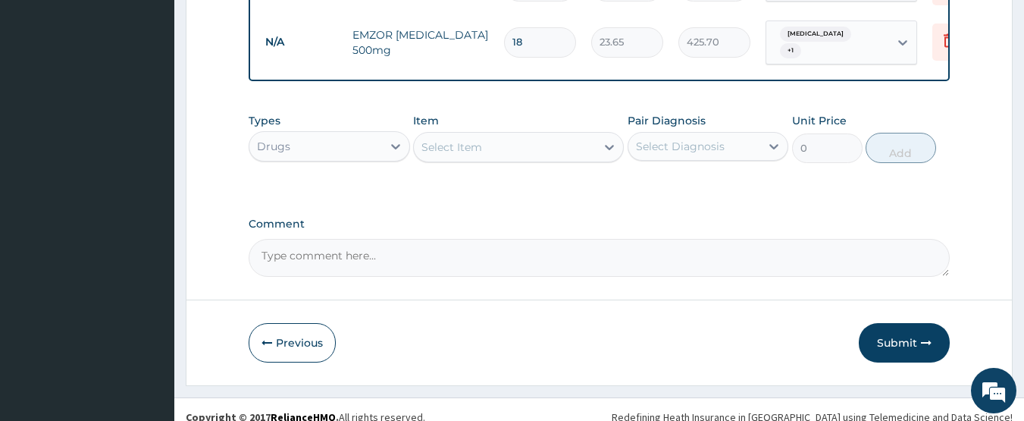  What do you see at coordinates (149, 195) in the screenshot?
I see `span: We're online!` at bounding box center [149, 195].